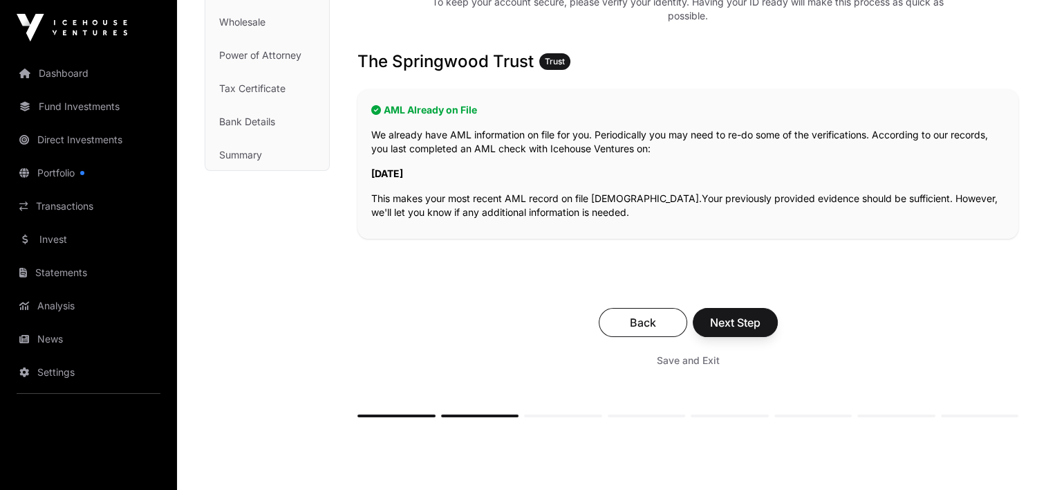 Image resolution: width=1046 pixels, height=490 pixels. What do you see at coordinates (688, 110) in the screenshot?
I see `h2: AML Already on File` at bounding box center [688, 110].